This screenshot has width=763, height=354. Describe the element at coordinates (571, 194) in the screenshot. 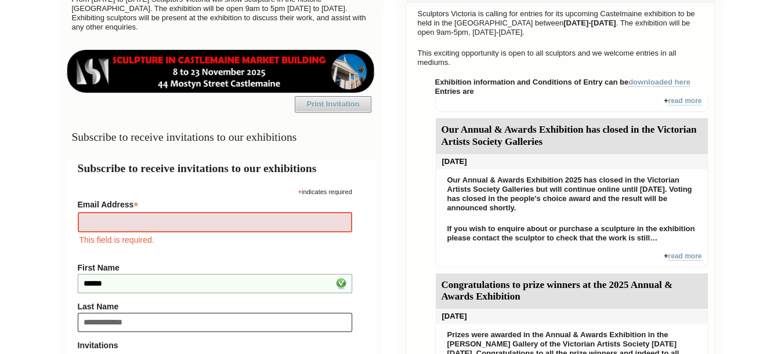

I see `p: Our Annual & Awards Exhibition 2025 has closed in the Victorian Artists Society Galleries but wil...` at that location.